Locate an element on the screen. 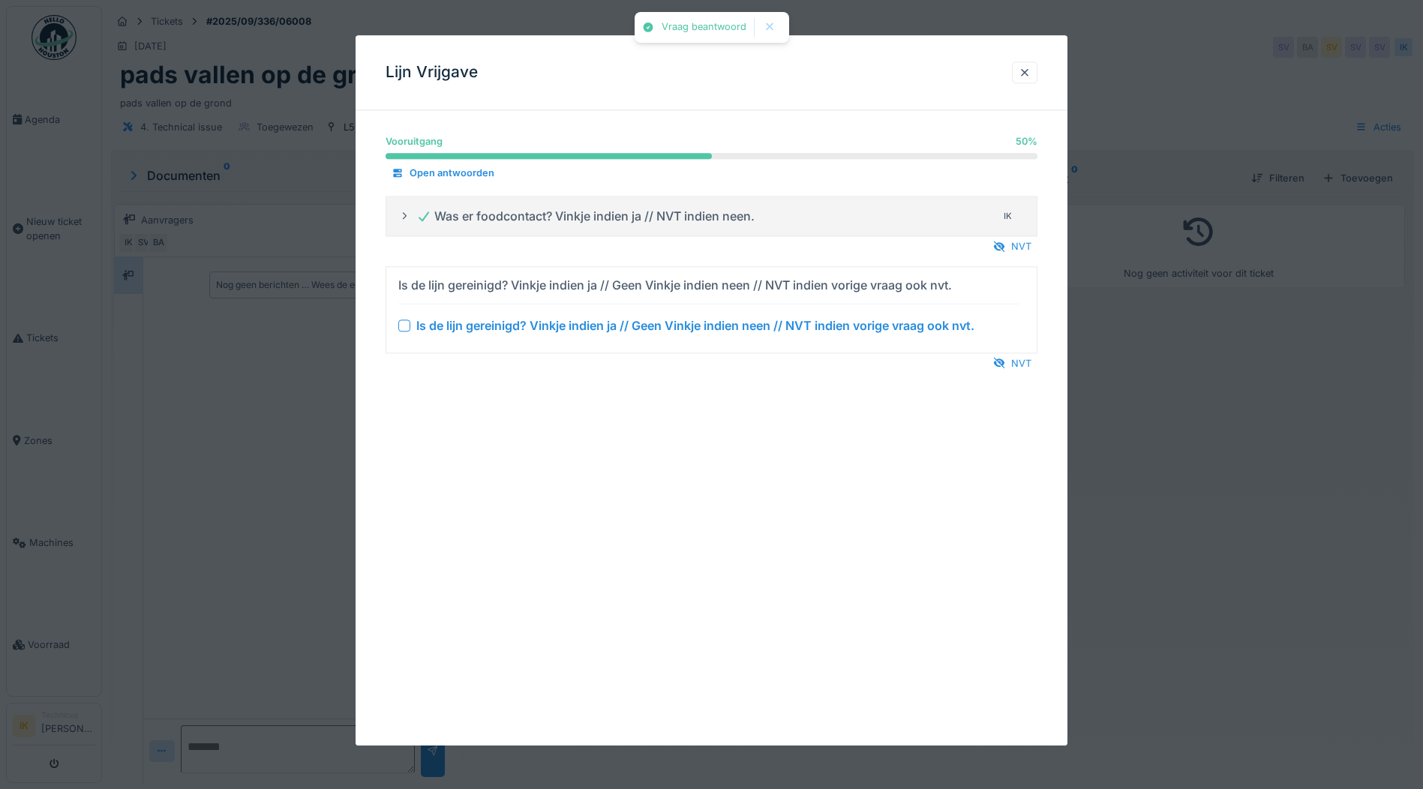  div: IK is located at coordinates (1008, 216).